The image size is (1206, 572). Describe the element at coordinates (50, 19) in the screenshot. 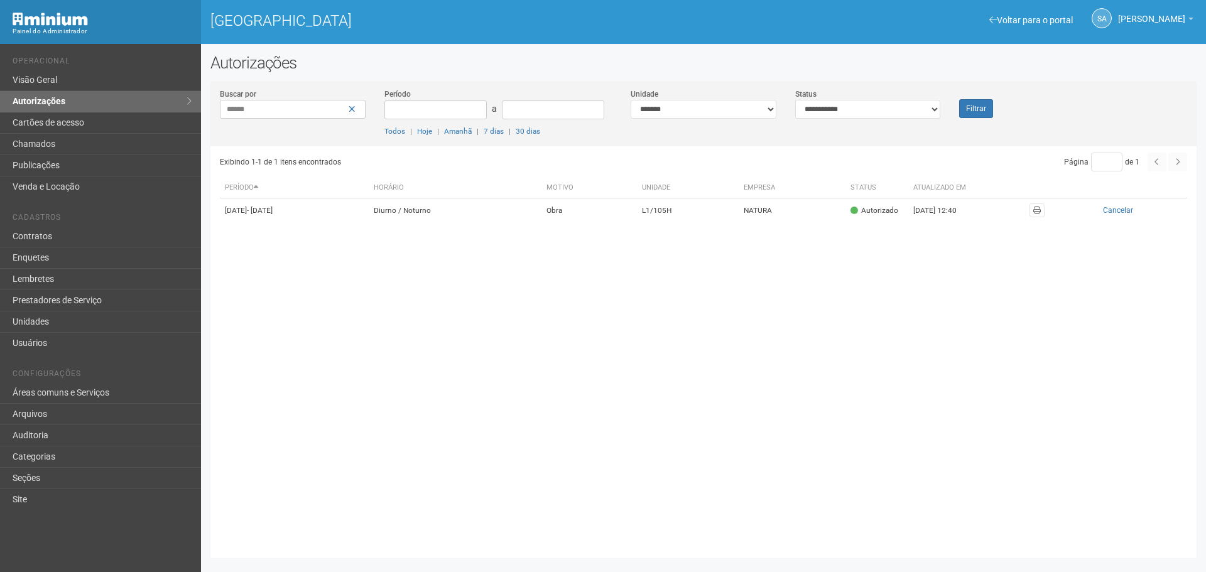

I see `img: Minium` at that location.